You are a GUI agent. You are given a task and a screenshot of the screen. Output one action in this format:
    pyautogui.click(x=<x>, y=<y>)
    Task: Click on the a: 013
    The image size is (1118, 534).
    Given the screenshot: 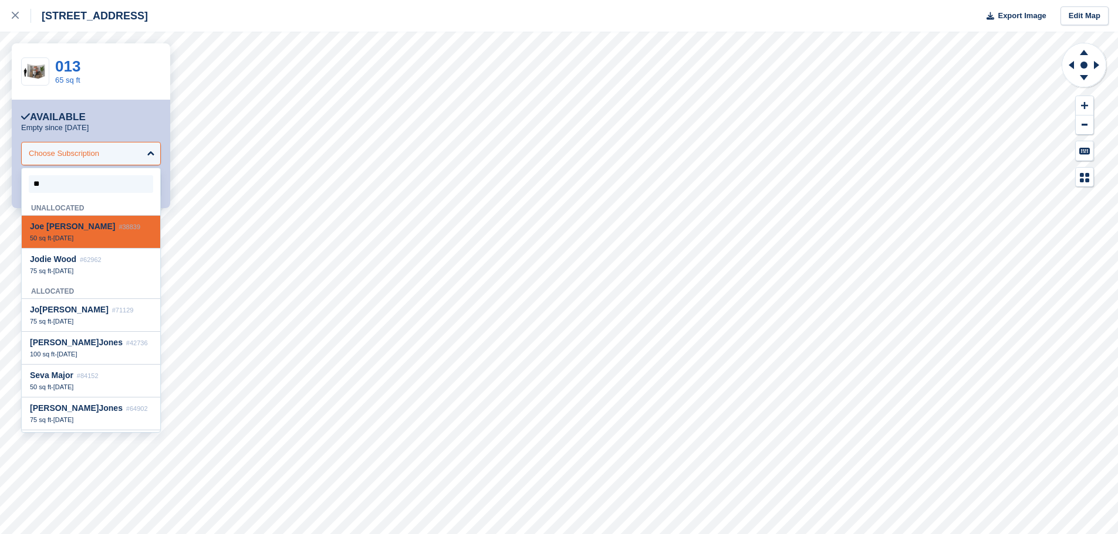 What is the action you would take?
    pyautogui.click(x=67, y=66)
    